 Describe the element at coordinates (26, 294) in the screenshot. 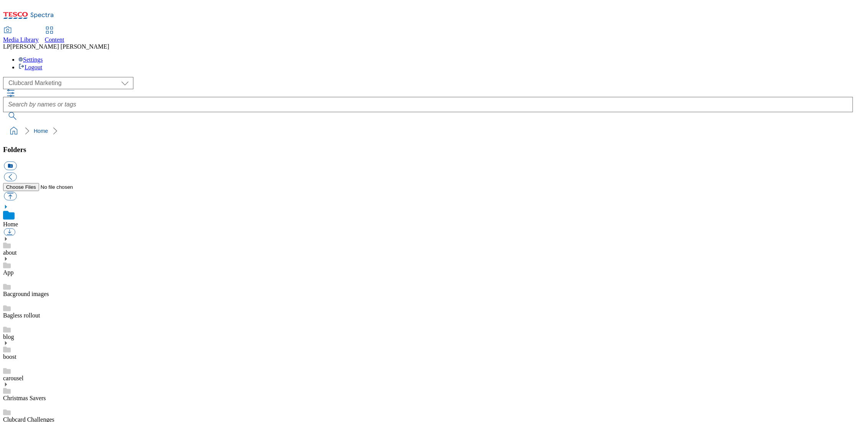

I see `a: Bacground images` at that location.